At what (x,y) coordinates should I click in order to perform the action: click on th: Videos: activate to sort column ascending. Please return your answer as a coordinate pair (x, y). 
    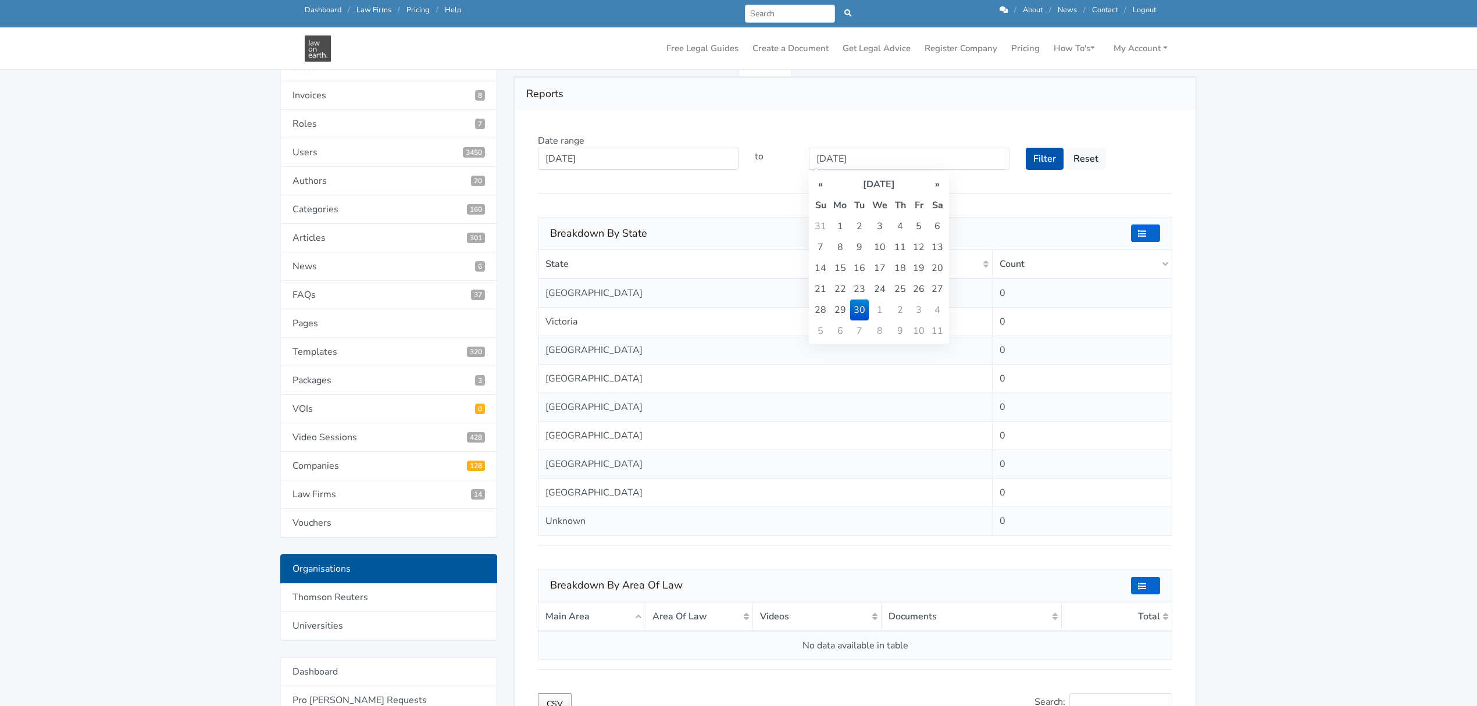
    Looking at the image, I should click on (817, 616).